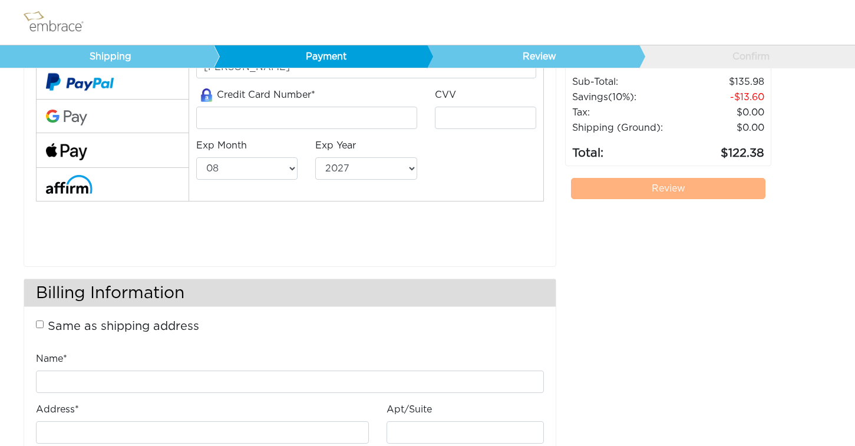 The height and width of the screenshot is (446, 855). What do you see at coordinates (69, 184) in the screenshot?
I see `img: affirm-logo.svg` at bounding box center [69, 184].